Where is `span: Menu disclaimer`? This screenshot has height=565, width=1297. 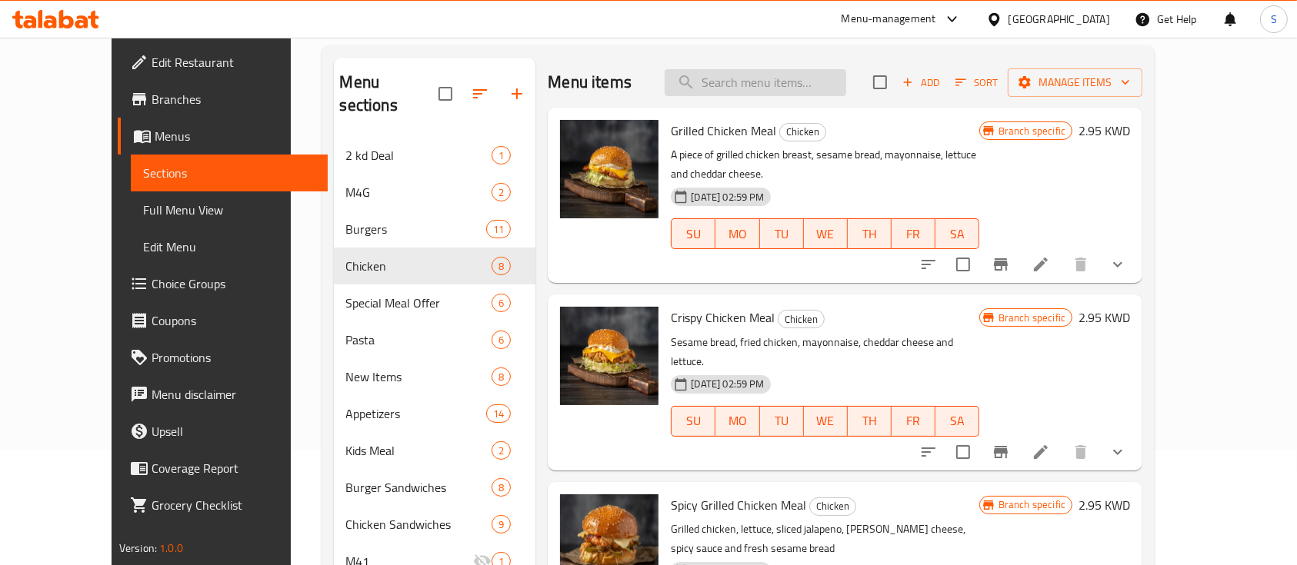
span: Menu disclaimer is located at coordinates (234, 395).